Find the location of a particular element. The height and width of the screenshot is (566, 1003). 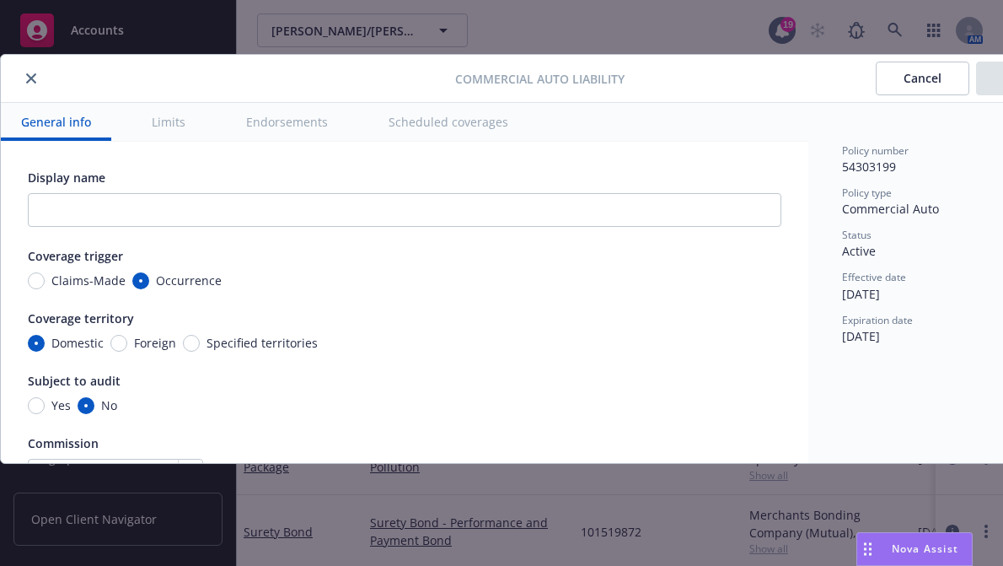

button: Endorsements is located at coordinates (287, 121).